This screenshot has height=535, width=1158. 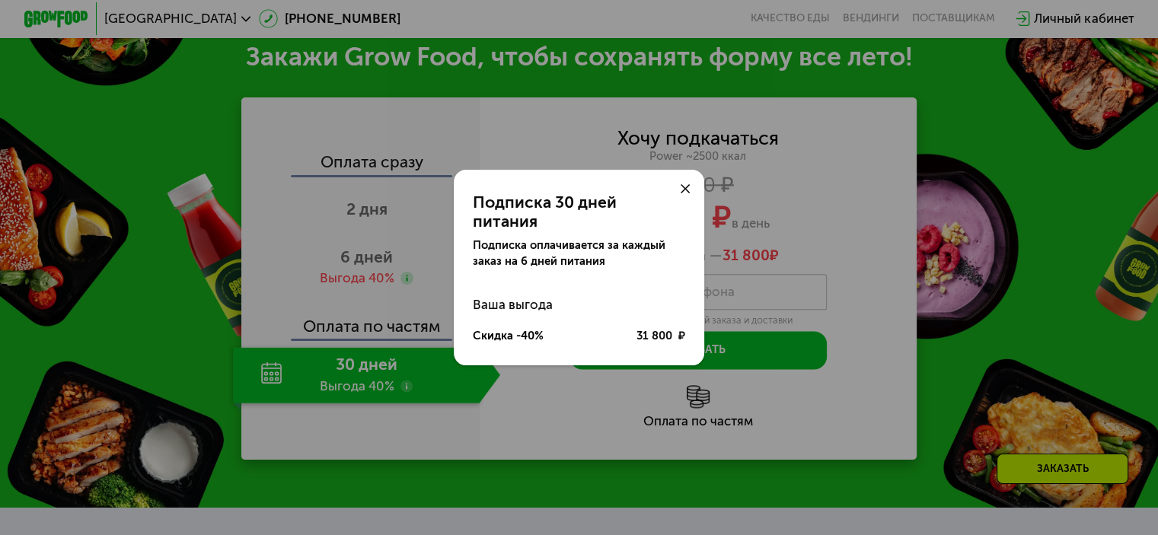 What do you see at coordinates (578, 253) in the screenshot?
I see `div: Подписка оплачивается за каждый заказ на 6 дней питания` at bounding box center [578, 253].